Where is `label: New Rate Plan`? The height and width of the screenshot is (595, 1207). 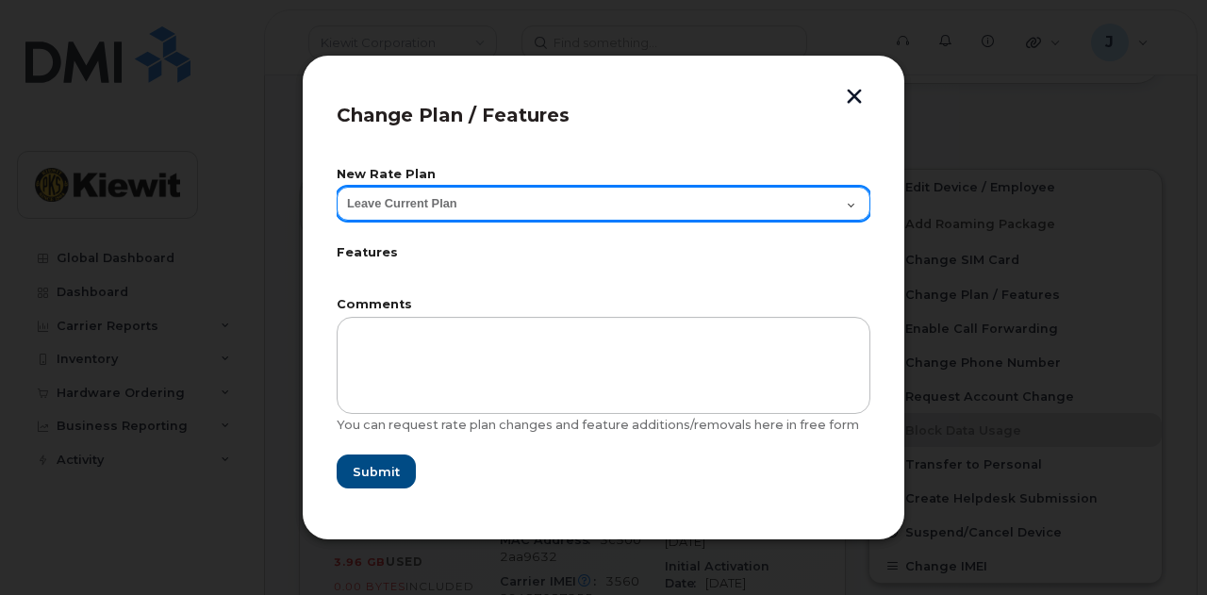
label: New Rate Plan is located at coordinates (603, 174).